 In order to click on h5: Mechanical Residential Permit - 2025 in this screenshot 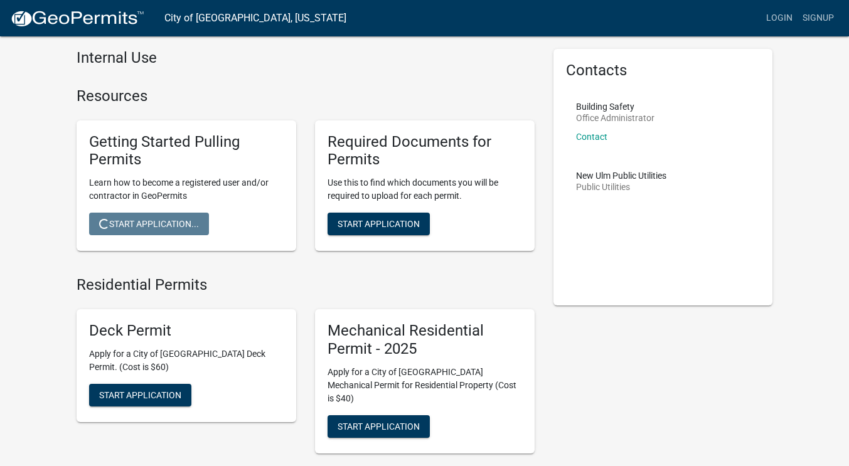, I will do `click(425, 340)`.